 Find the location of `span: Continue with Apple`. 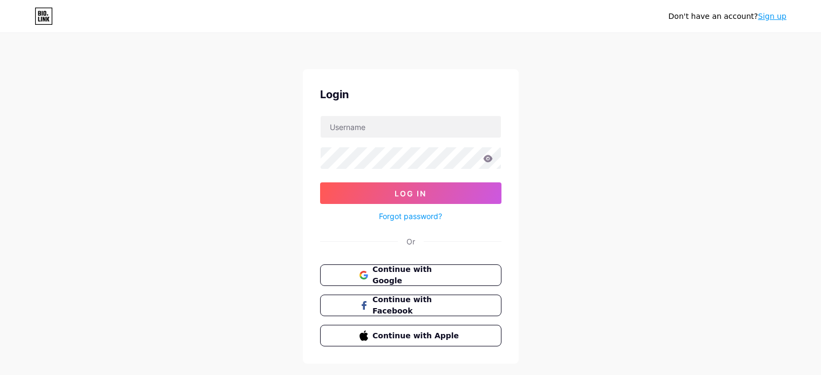

span: Continue with Apple is located at coordinates (417, 336).